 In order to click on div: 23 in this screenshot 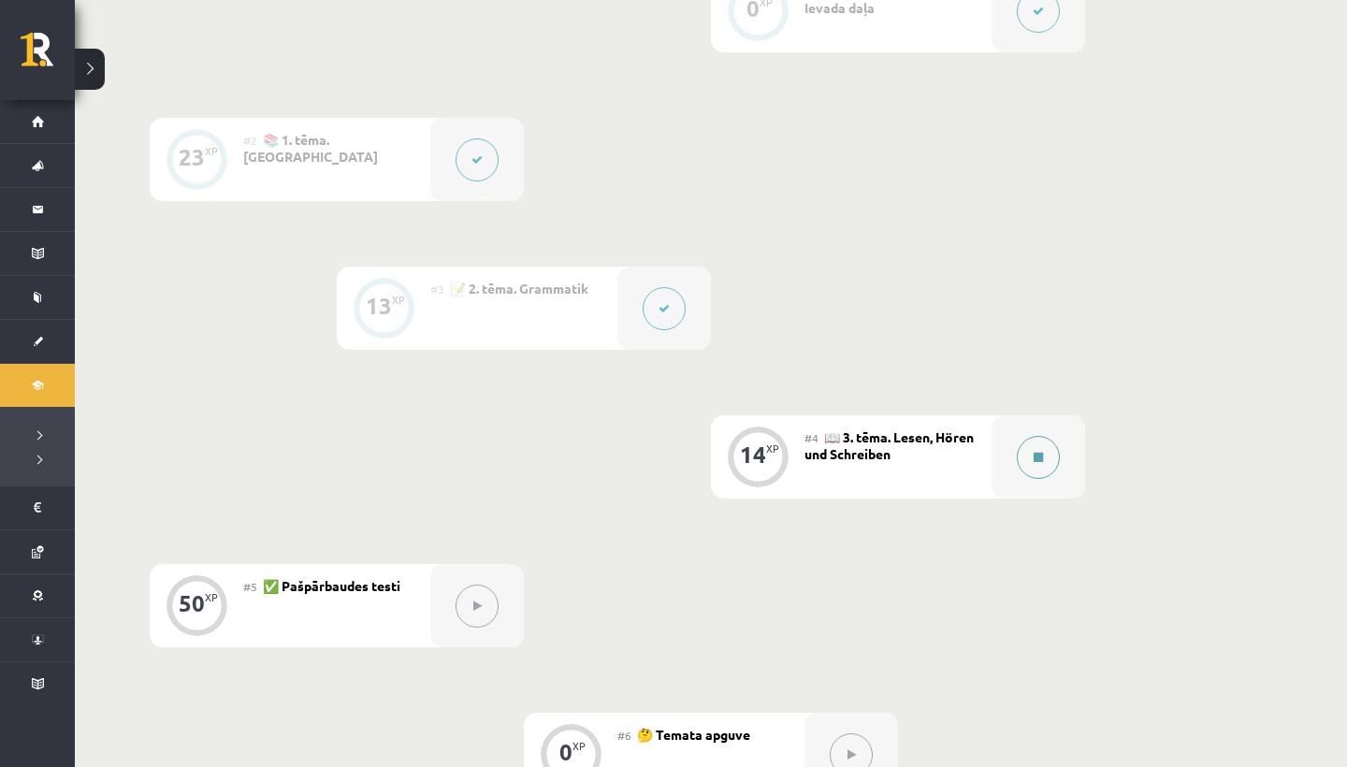, I will do `click(192, 157)`.